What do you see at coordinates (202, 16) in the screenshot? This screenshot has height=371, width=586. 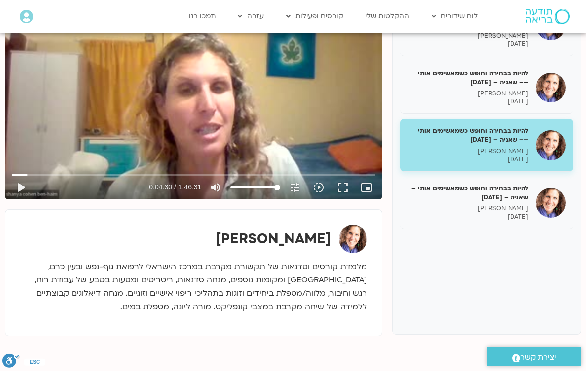 I see `a: תמכו בנו` at bounding box center [202, 16].